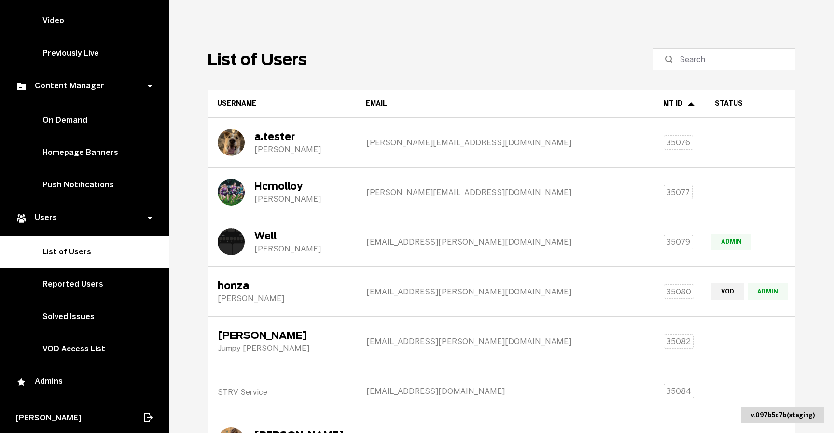 The image size is (834, 433). What do you see at coordinates (148, 418) in the screenshot?
I see `button: Log out` at bounding box center [148, 418].